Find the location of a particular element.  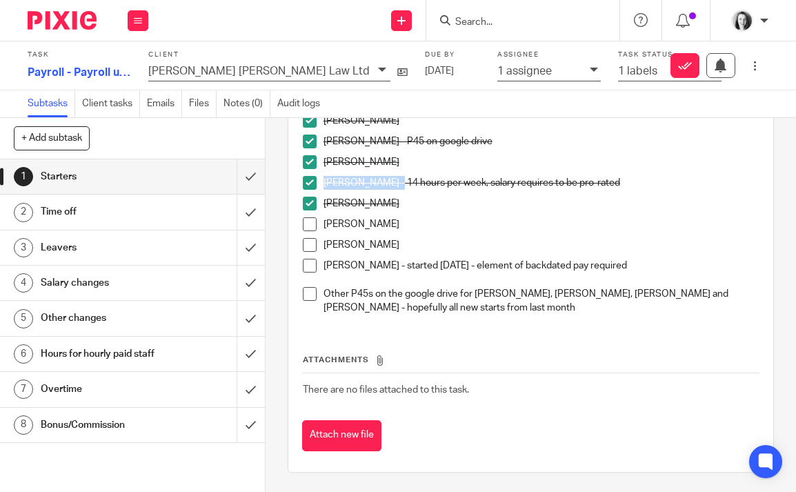

div: 6 is located at coordinates (23, 354).